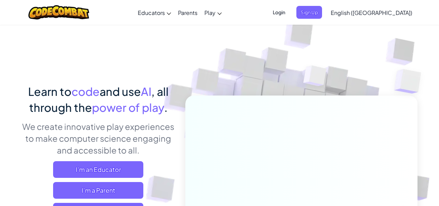 The width and height of the screenshot is (439, 206). What do you see at coordinates (279, 12) in the screenshot?
I see `span: Login` at bounding box center [279, 12].